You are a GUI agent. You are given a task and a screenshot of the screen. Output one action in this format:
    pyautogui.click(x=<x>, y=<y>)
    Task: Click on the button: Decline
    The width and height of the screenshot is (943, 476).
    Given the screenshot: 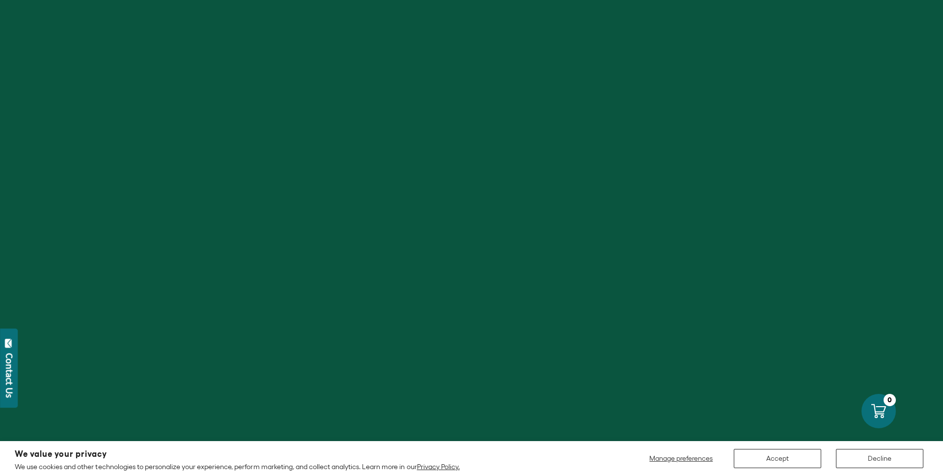 What is the action you would take?
    pyautogui.click(x=880, y=458)
    